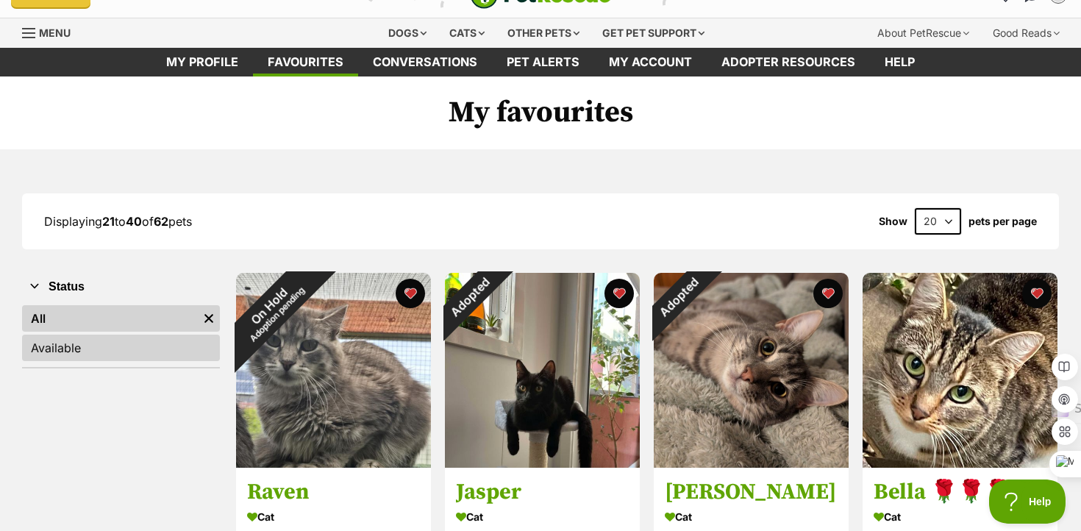 This screenshot has width=1081, height=531. Describe the element at coordinates (653, 33) in the screenshot. I see `div: Get pet support` at that location.